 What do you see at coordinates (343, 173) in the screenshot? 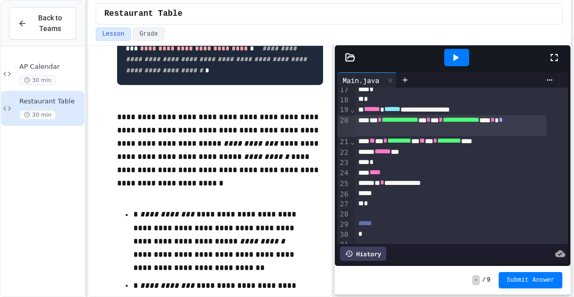
I see `div: 24` at bounding box center [343, 173].